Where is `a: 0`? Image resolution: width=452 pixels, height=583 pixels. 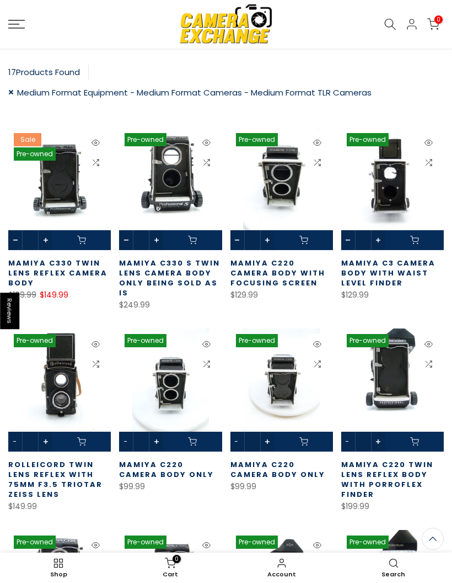 a: 0 is located at coordinates (434, 24).